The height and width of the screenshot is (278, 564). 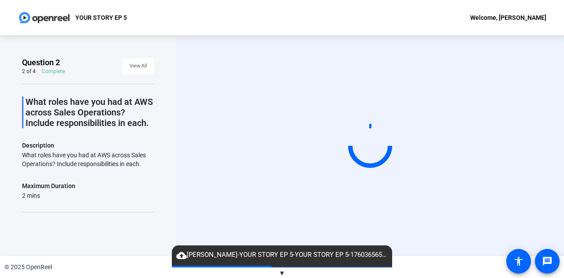 What do you see at coordinates (101, 18) in the screenshot?
I see `p: YOUR STORY EP 5` at bounding box center [101, 18].